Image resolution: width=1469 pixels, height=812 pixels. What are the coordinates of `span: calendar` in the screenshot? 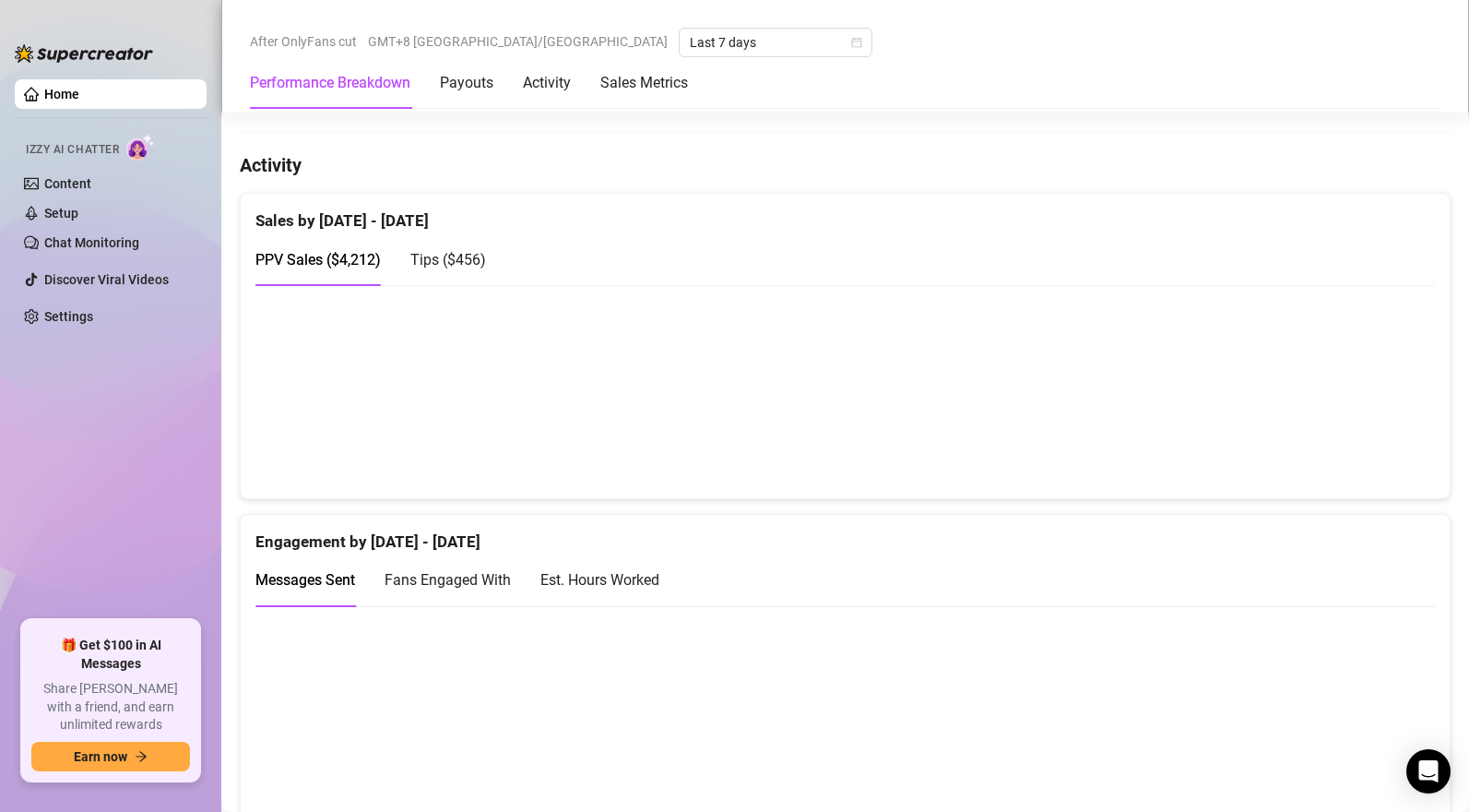 It's located at (857, 43).